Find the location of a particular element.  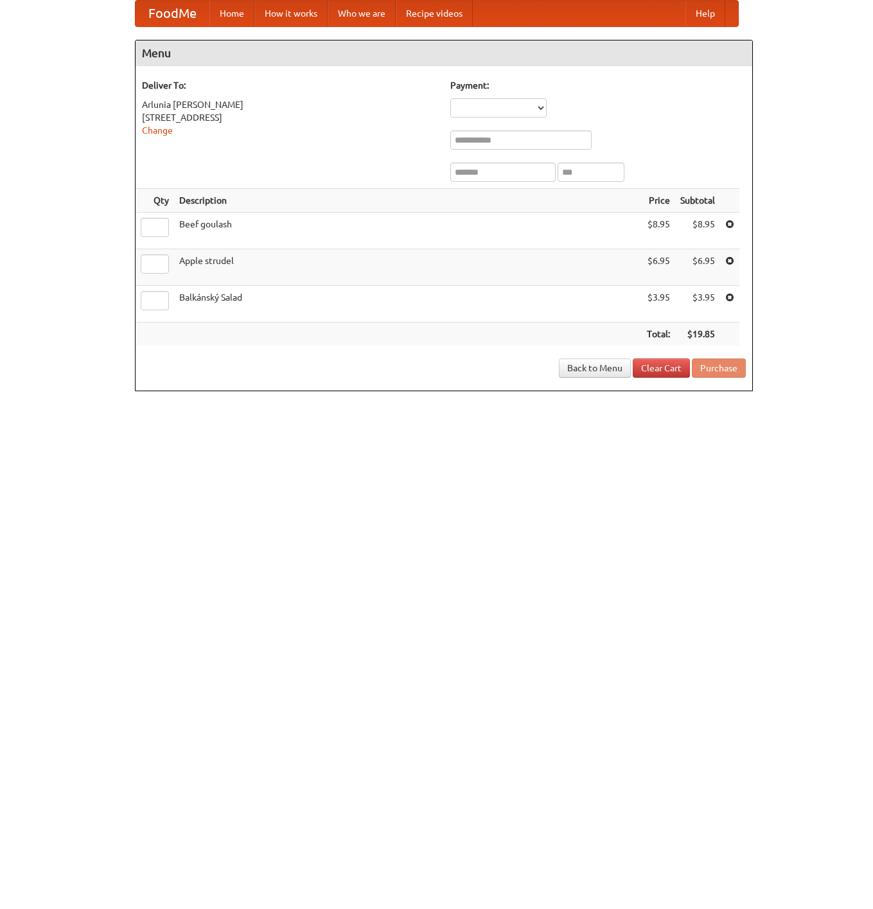

a: Home is located at coordinates (232, 13).